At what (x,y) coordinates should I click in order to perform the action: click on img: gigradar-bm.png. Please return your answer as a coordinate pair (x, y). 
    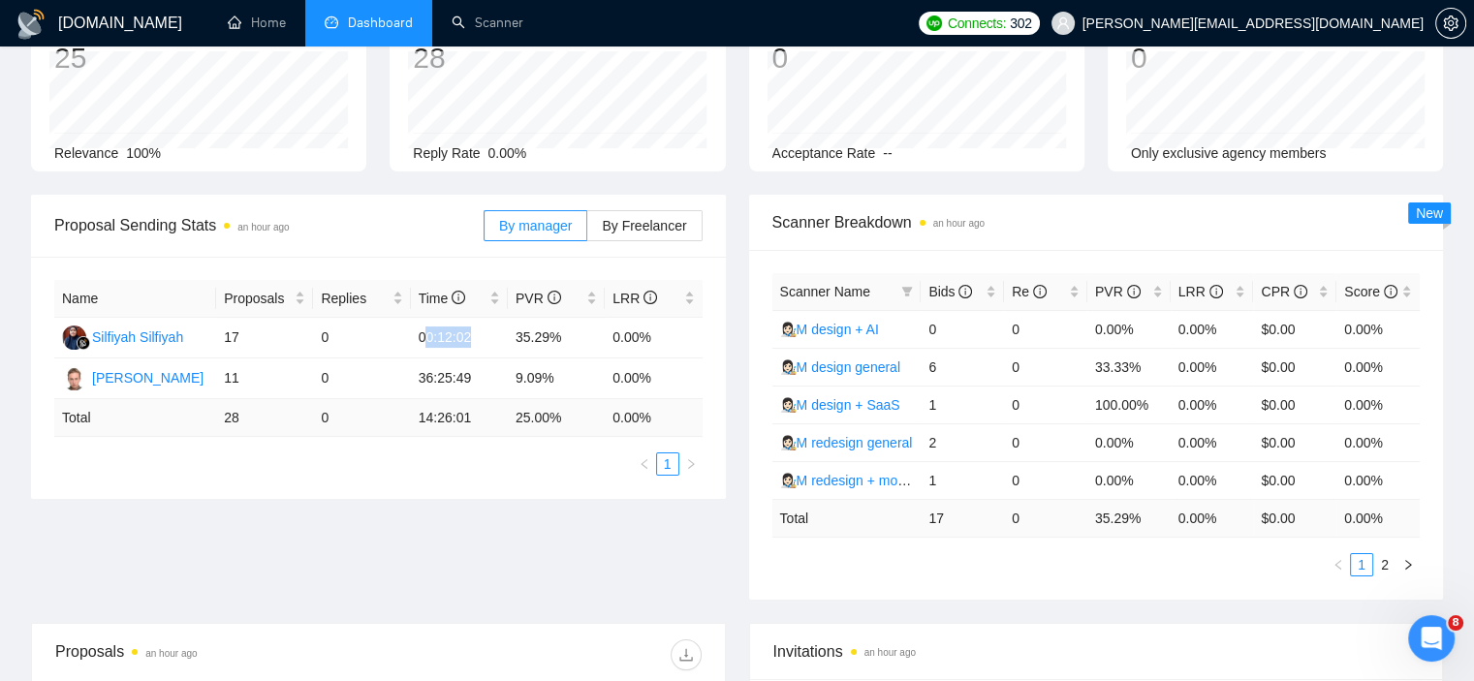
    Looking at the image, I should click on (83, 343).